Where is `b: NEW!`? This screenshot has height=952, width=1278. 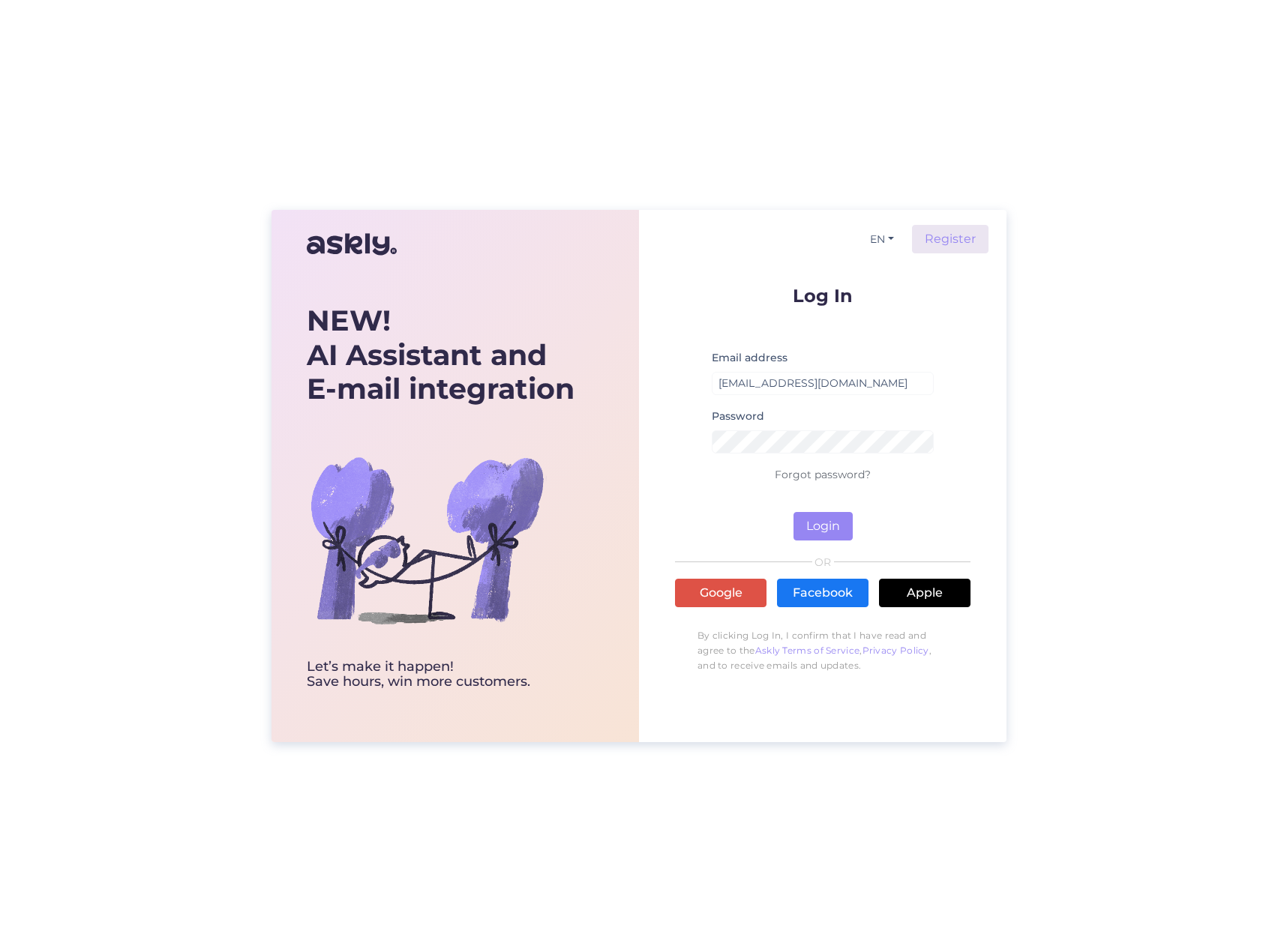 b: NEW! is located at coordinates (349, 320).